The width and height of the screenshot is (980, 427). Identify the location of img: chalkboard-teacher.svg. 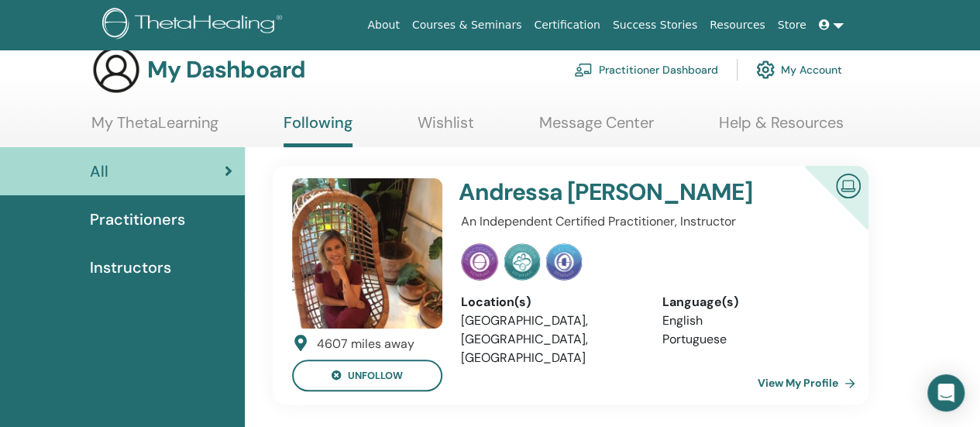
(583, 70).